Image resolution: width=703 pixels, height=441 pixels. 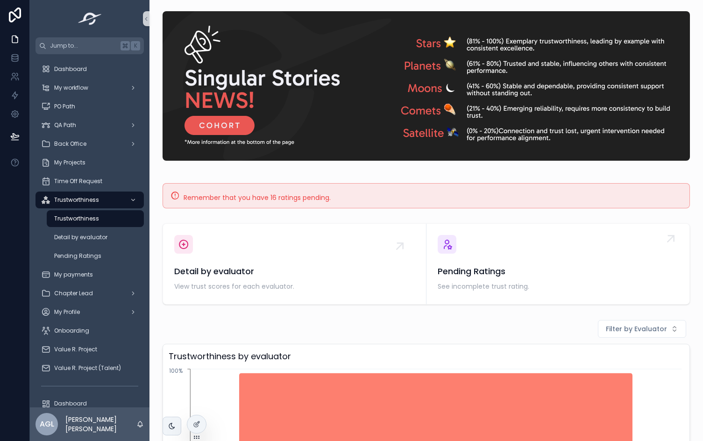 I want to click on span: My payments, so click(x=73, y=275).